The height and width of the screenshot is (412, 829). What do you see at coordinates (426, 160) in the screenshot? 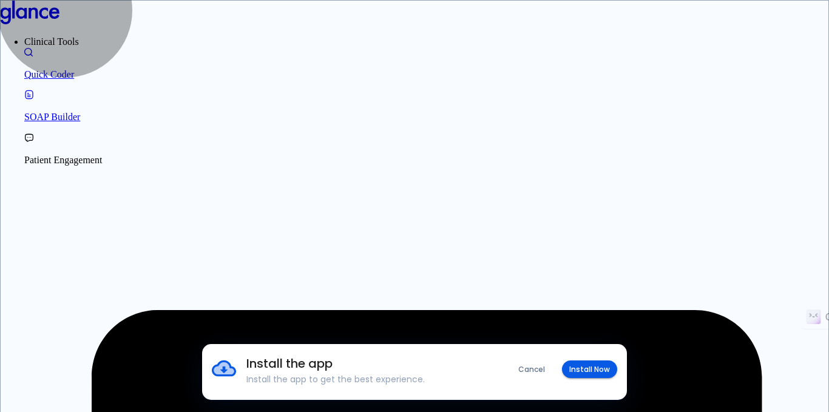
I see `p: Patient Engagement` at bounding box center [426, 160].